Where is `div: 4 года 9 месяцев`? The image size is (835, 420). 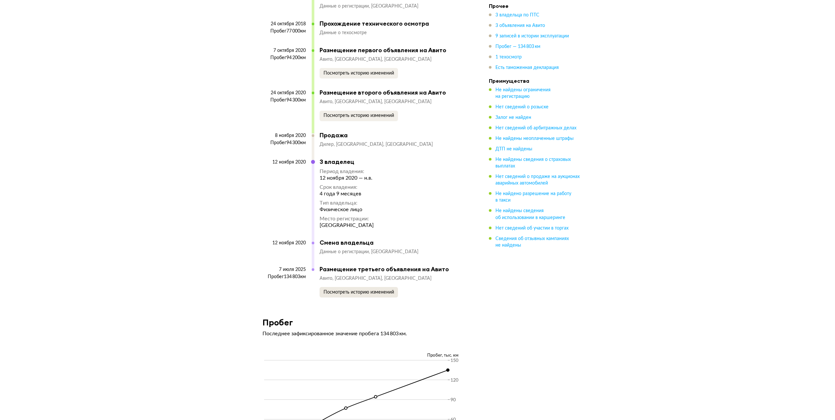 div: 4 года 9 месяцев is located at coordinates (347, 194).